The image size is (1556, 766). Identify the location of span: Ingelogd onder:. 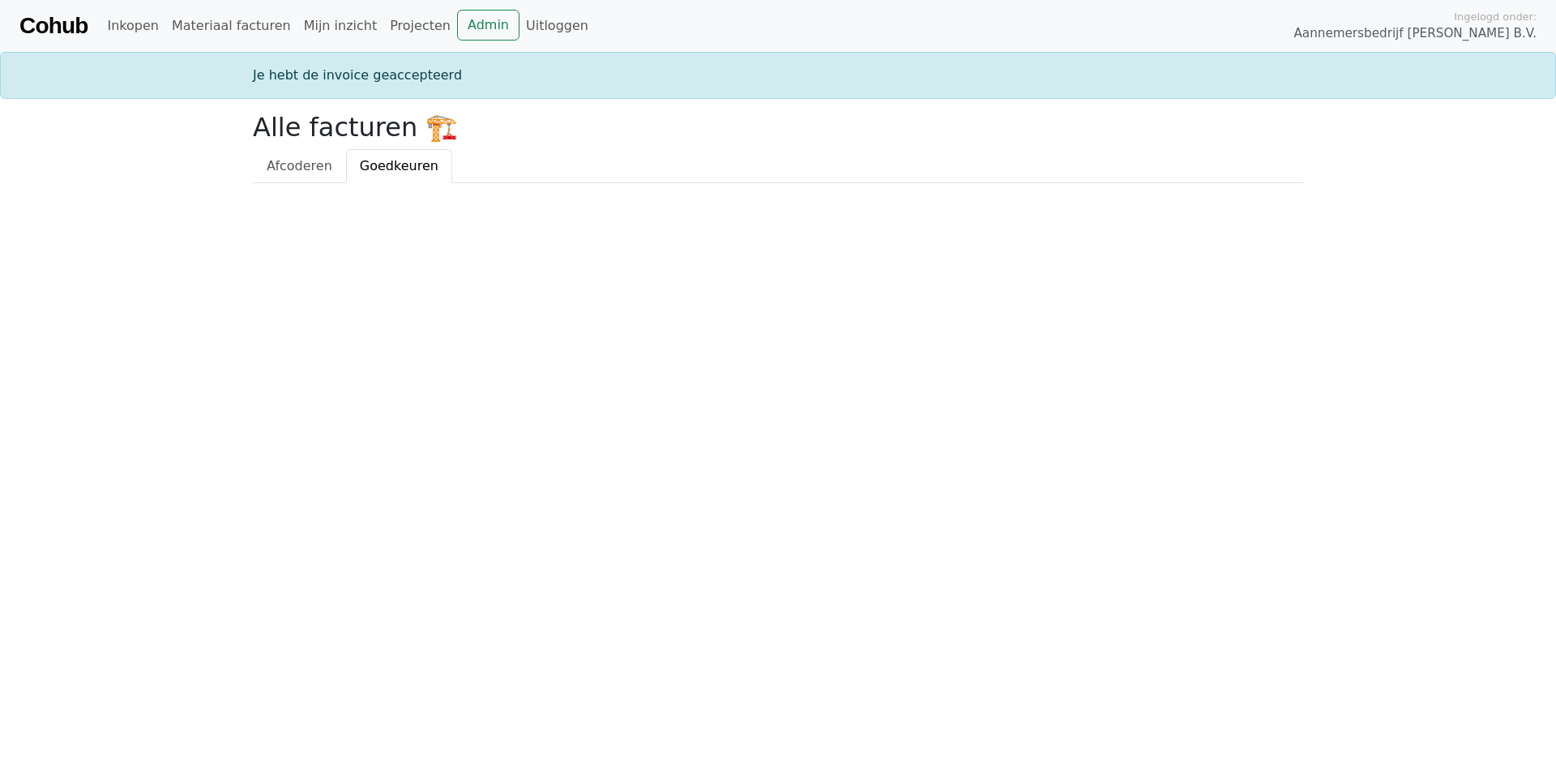
(1495, 16).